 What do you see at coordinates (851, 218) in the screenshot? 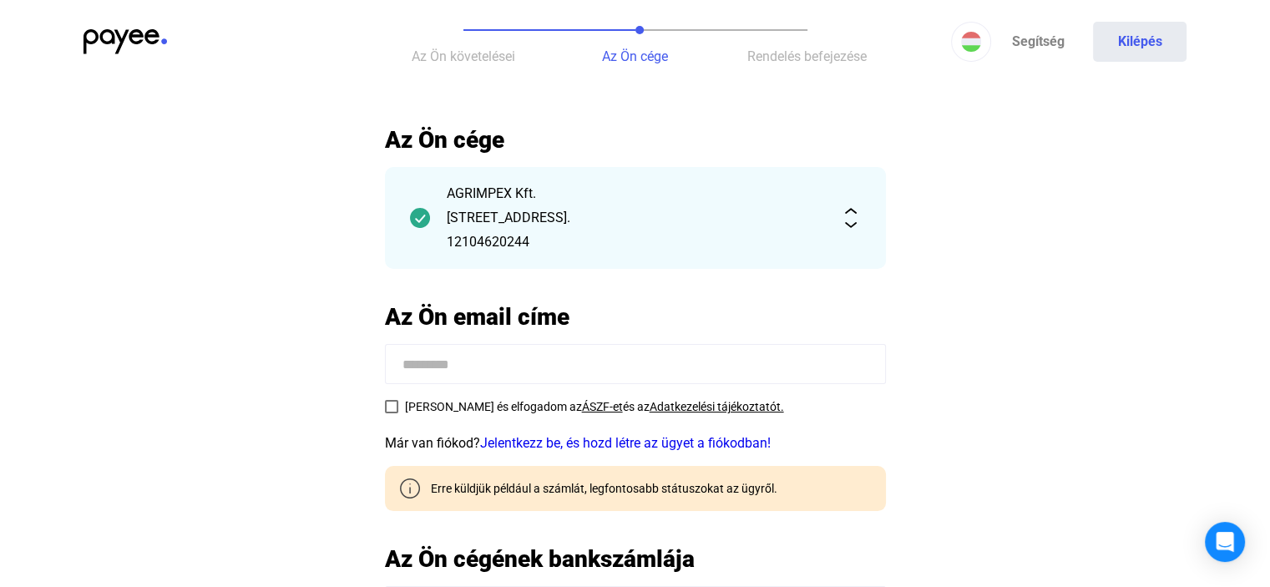
I see `img: expand` at bounding box center [851, 218].